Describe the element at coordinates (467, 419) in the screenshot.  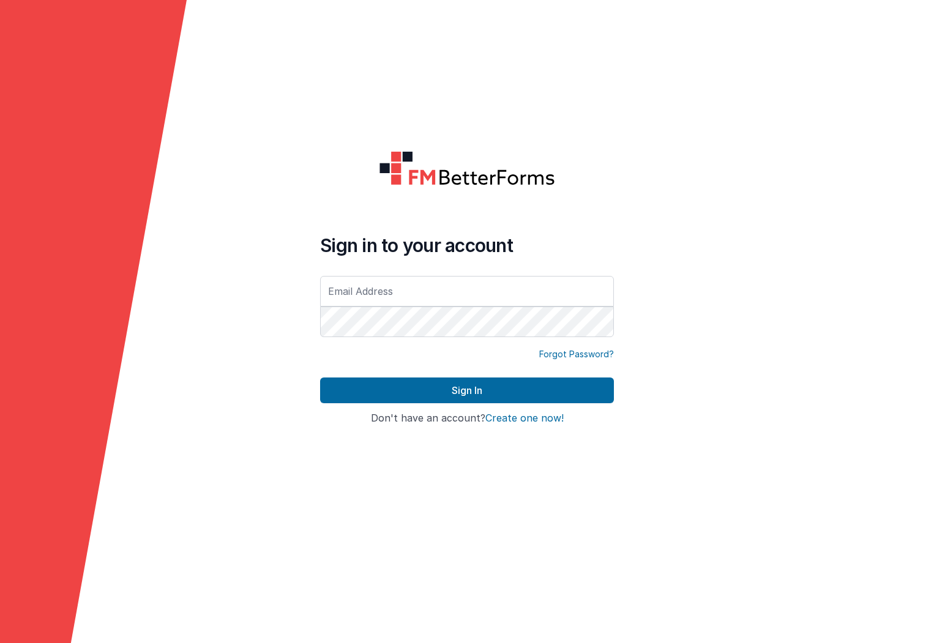
I see `h4: Don't have an account?` at that location.